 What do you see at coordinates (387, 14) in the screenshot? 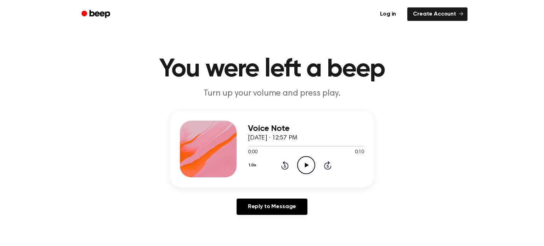
I see `a: Log in` at bounding box center [387, 14].